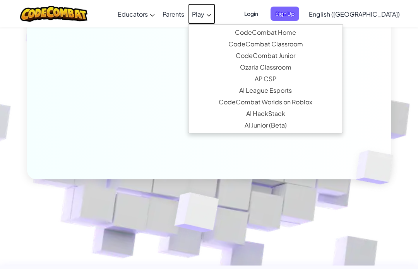  Describe the element at coordinates (133, 14) in the screenshot. I see `span: Educators` at that location.